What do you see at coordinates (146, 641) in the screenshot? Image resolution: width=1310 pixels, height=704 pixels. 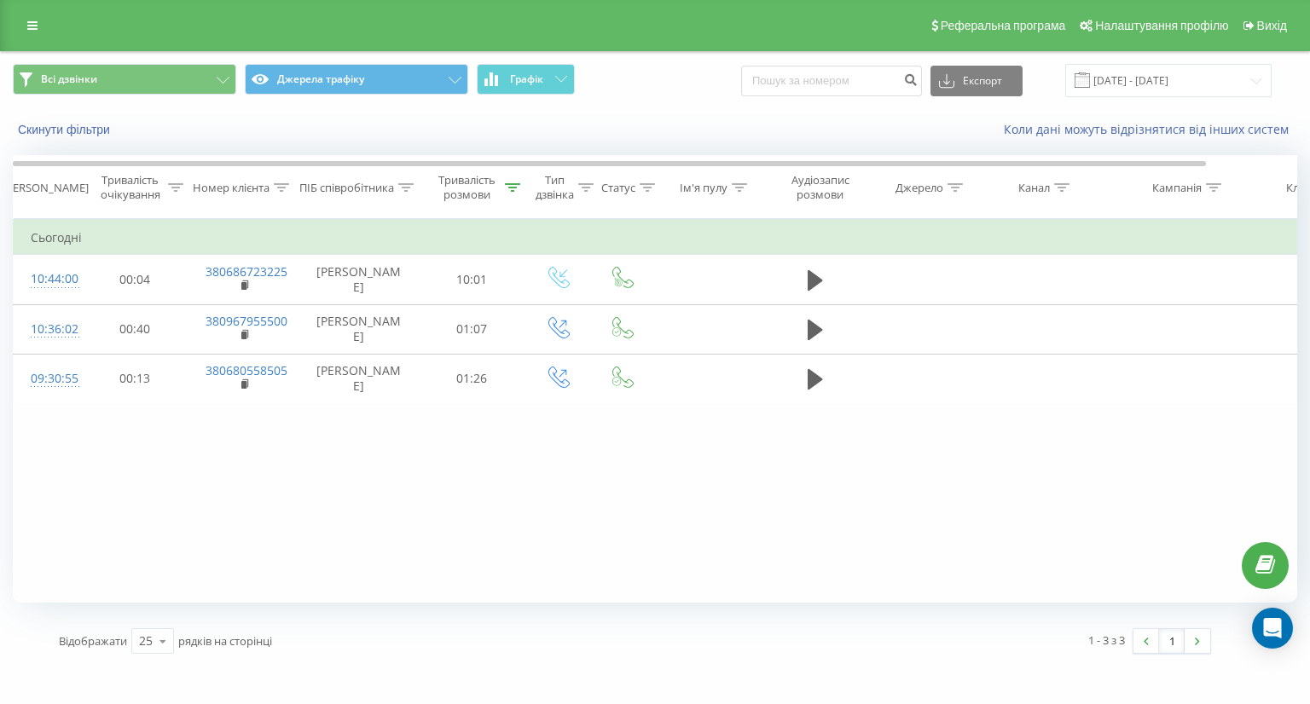 I see `div: 25` at bounding box center [146, 641].